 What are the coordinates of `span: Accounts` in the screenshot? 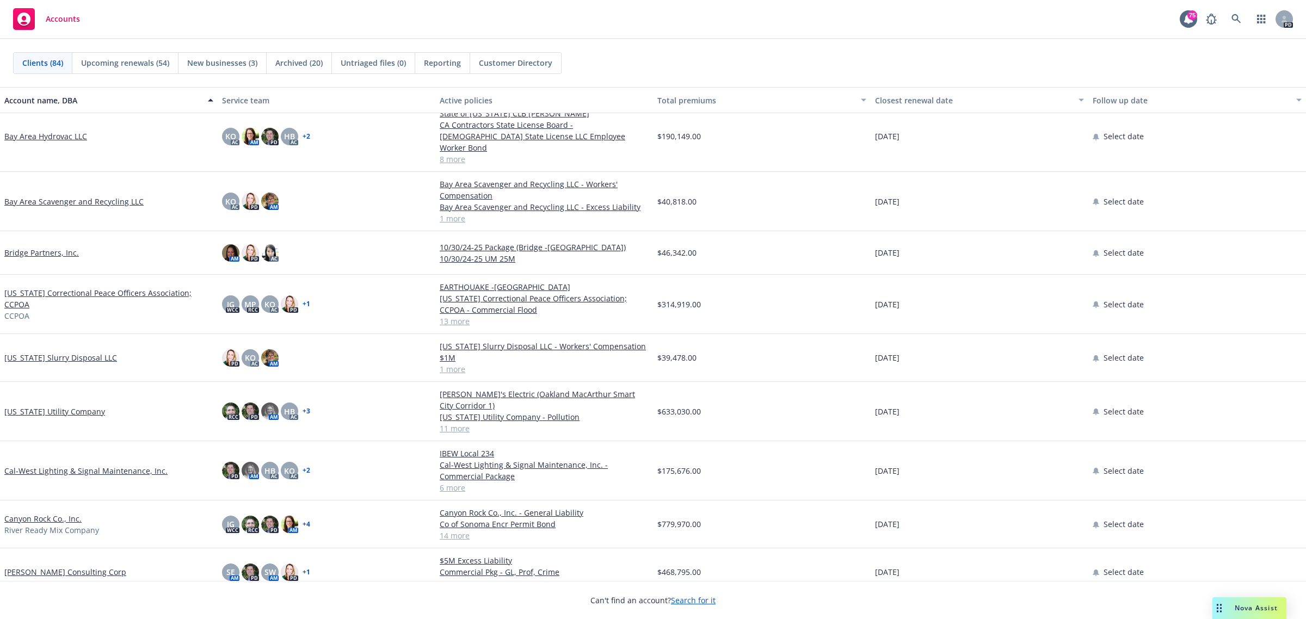 It's located at (63, 19).